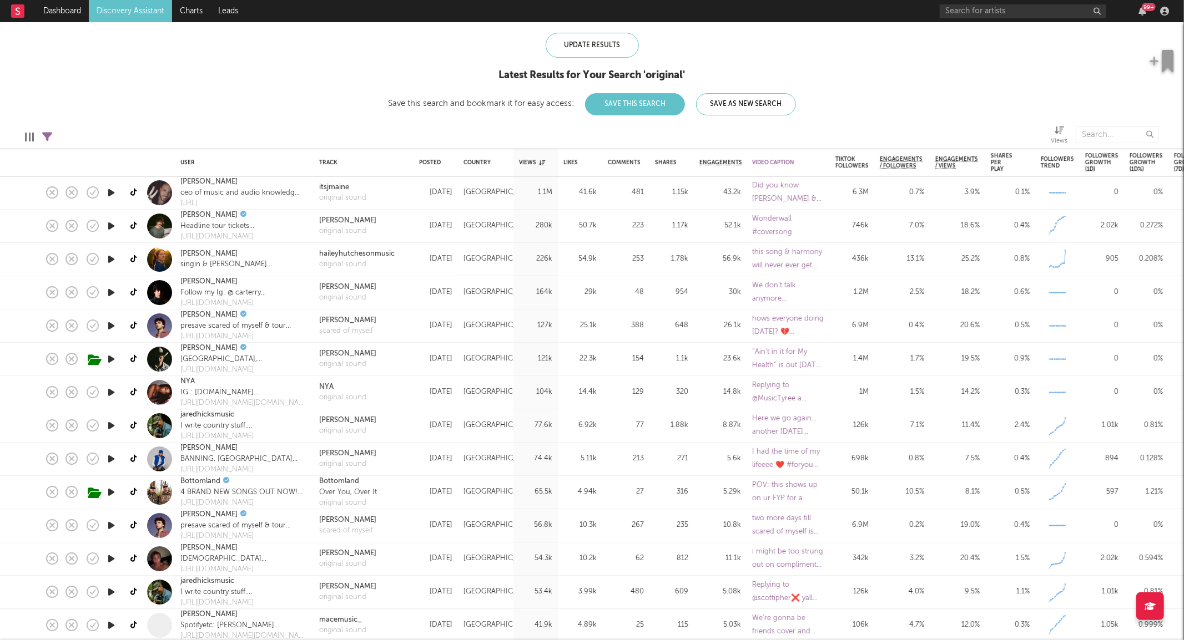 The width and height of the screenshot is (1184, 640). What do you see at coordinates (852, 260) in the screenshot?
I see `div: 436k` at bounding box center [852, 260].